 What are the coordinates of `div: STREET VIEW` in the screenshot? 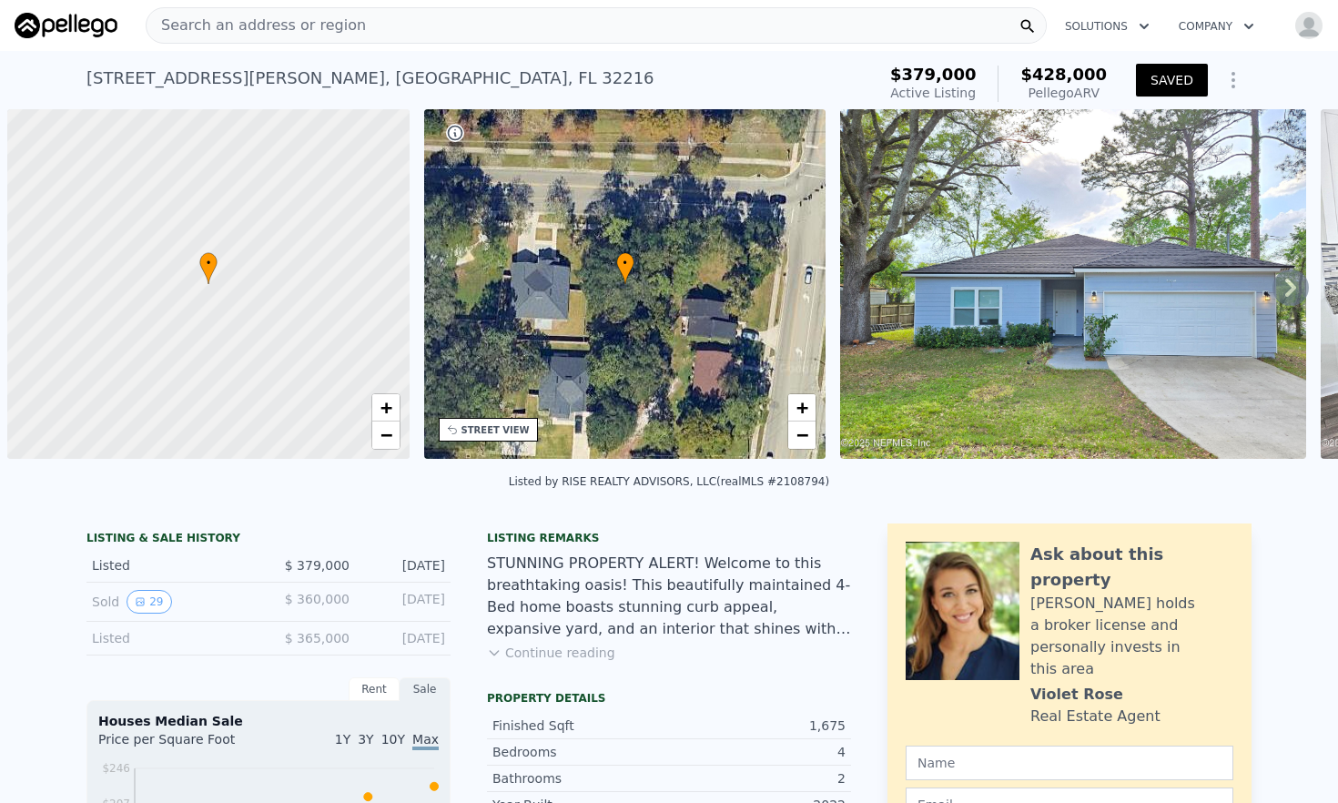 It's located at (495, 429).